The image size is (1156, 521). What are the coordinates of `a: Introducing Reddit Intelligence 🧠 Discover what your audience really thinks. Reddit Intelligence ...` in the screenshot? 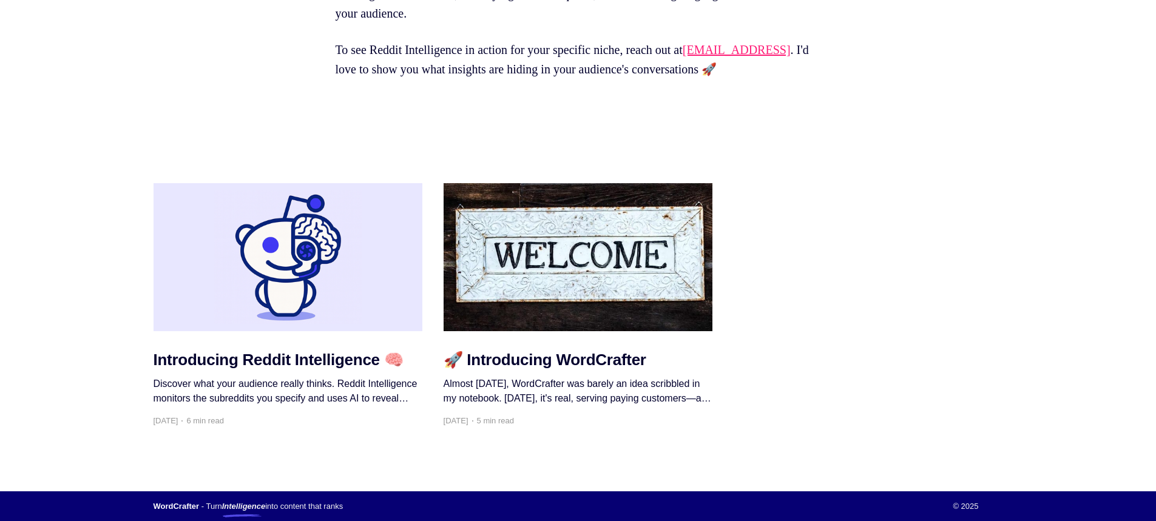 It's located at (288, 378).